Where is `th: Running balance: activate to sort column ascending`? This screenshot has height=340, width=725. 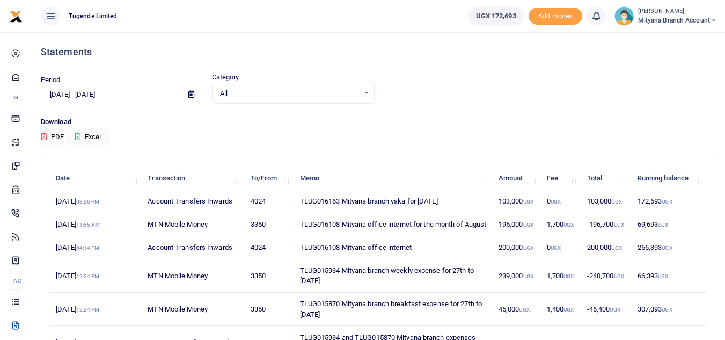
th: Running balance: activate to sort column ascending is located at coordinates (670, 178).